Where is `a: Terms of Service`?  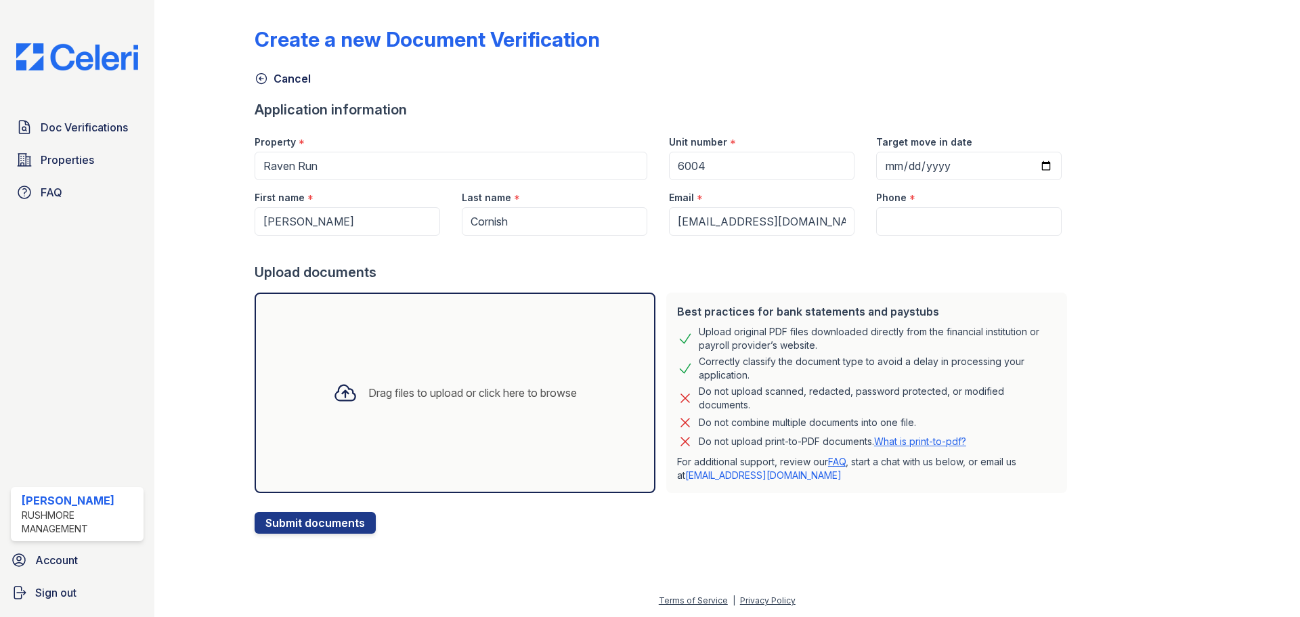 a: Terms of Service is located at coordinates (694, 600).